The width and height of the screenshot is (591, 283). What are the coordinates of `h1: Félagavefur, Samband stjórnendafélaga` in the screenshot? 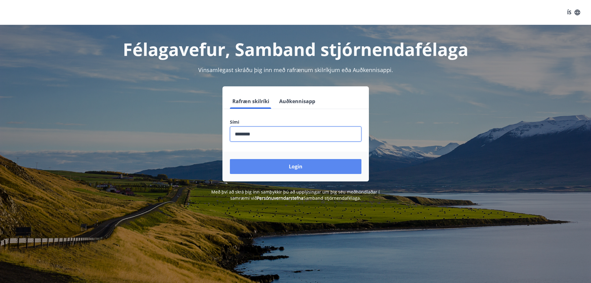 It's located at (296, 49).